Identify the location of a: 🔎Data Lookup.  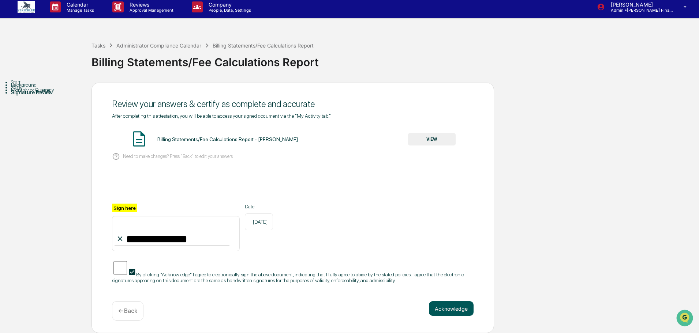
(27, 157).